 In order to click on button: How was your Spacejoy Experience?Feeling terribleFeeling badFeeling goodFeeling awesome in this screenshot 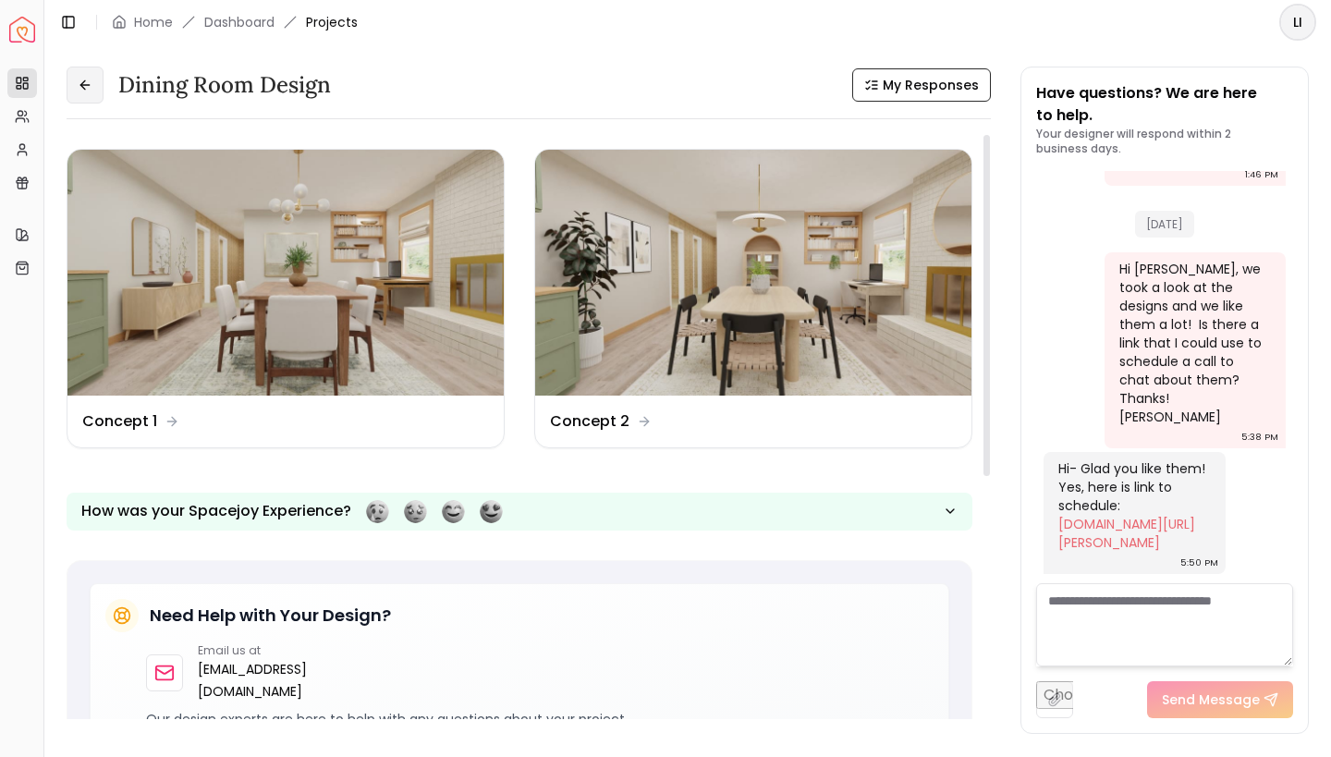, I will do `click(519, 511)`.